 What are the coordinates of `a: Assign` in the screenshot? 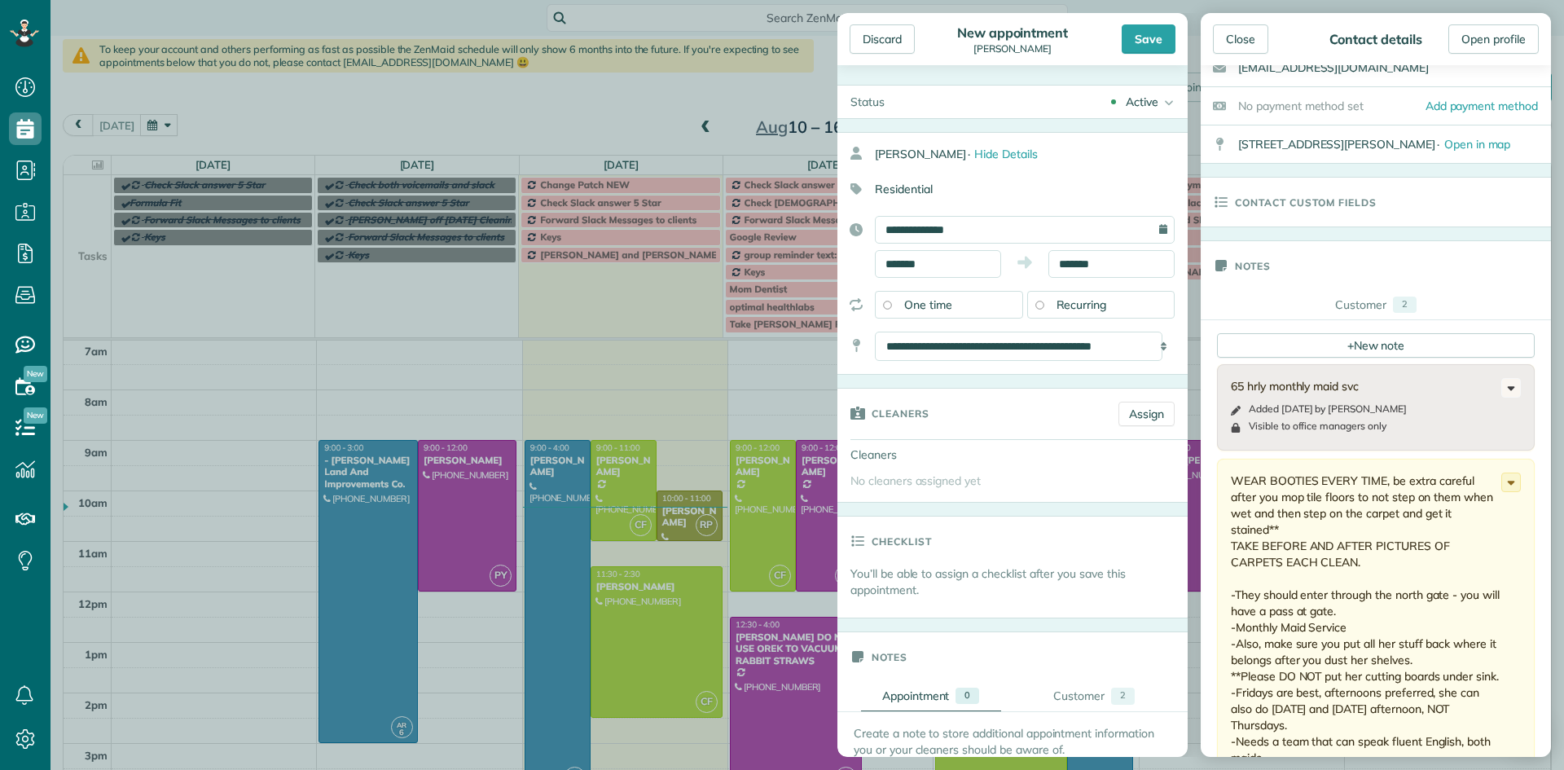 It's located at (1146, 414).